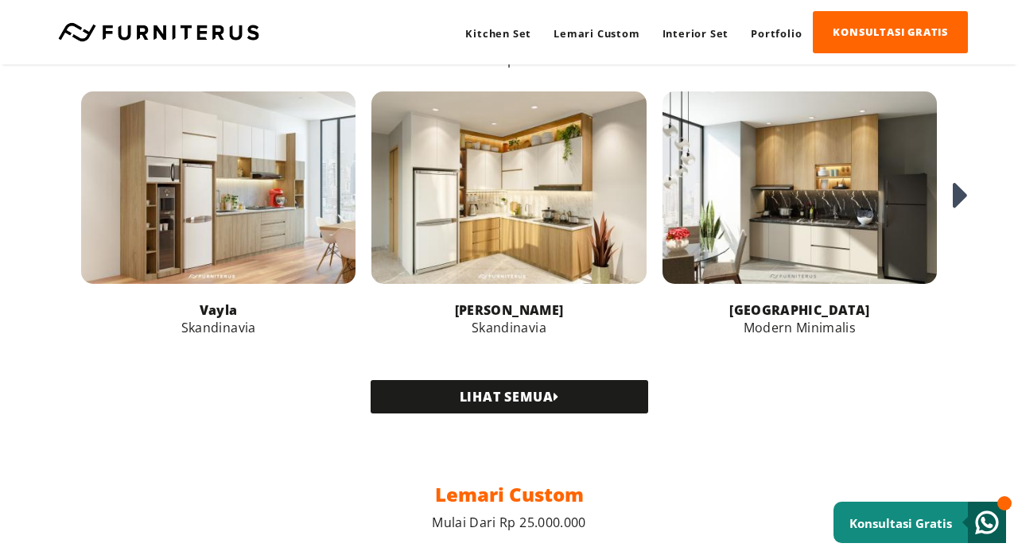 This screenshot has height=551, width=1018. What do you see at coordinates (596, 33) in the screenshot?
I see `a: Lemari Custom` at bounding box center [596, 33].